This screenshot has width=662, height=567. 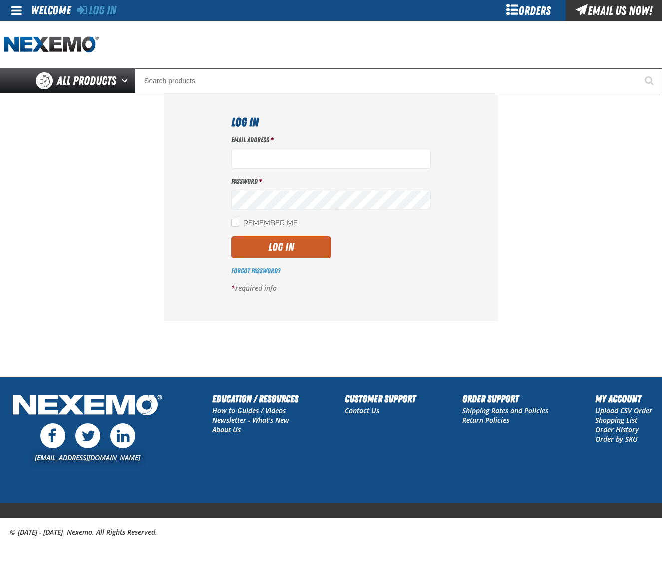 I want to click on h1: Log In, so click(x=331, y=122).